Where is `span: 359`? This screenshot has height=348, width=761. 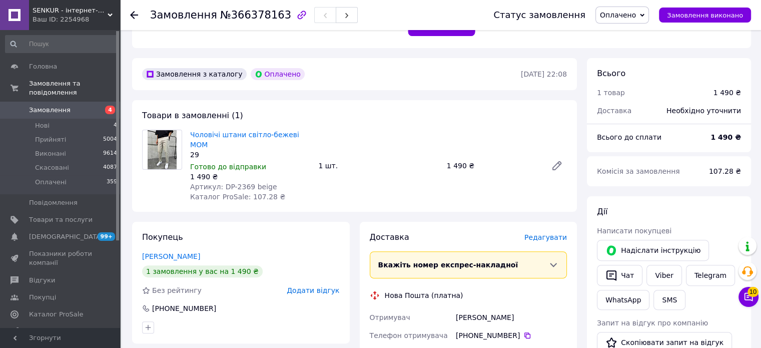 span: 359 is located at coordinates (112, 182).